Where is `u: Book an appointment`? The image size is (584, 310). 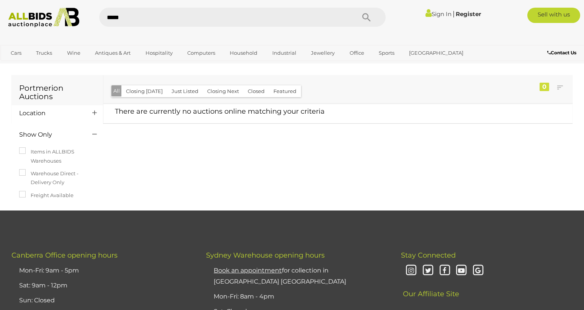 u: Book an appointment is located at coordinates (248, 270).